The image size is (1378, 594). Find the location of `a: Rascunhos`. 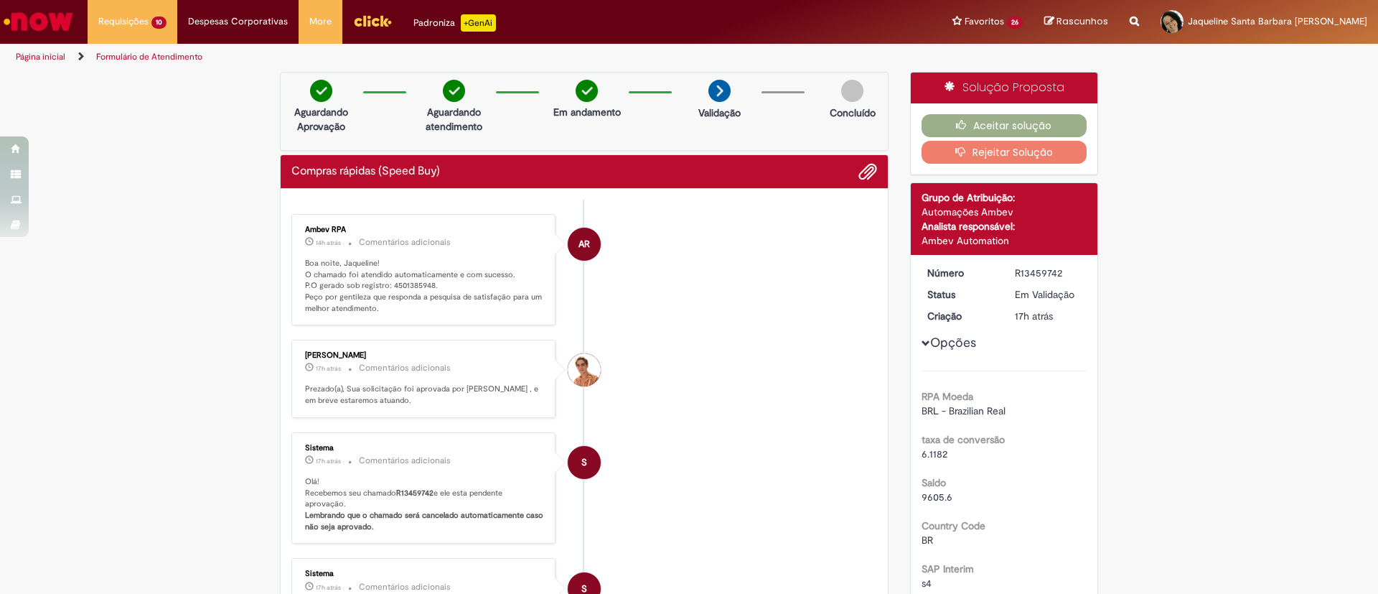

a: Rascunhos is located at coordinates (1076, 22).